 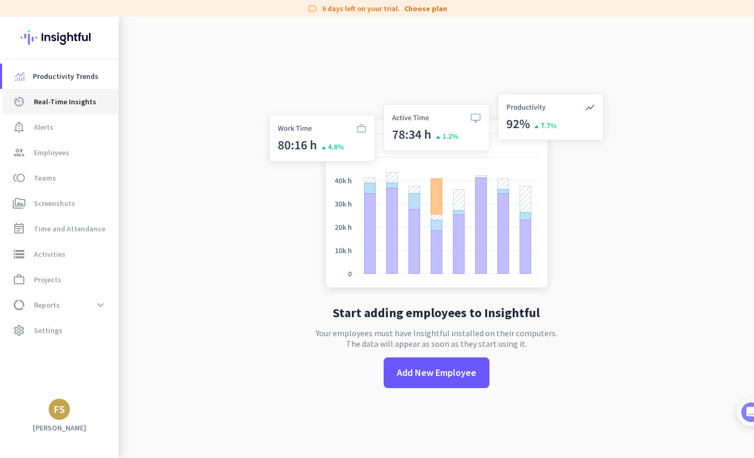 What do you see at coordinates (48, 330) in the screenshot?
I see `span: Settings` at bounding box center [48, 330].